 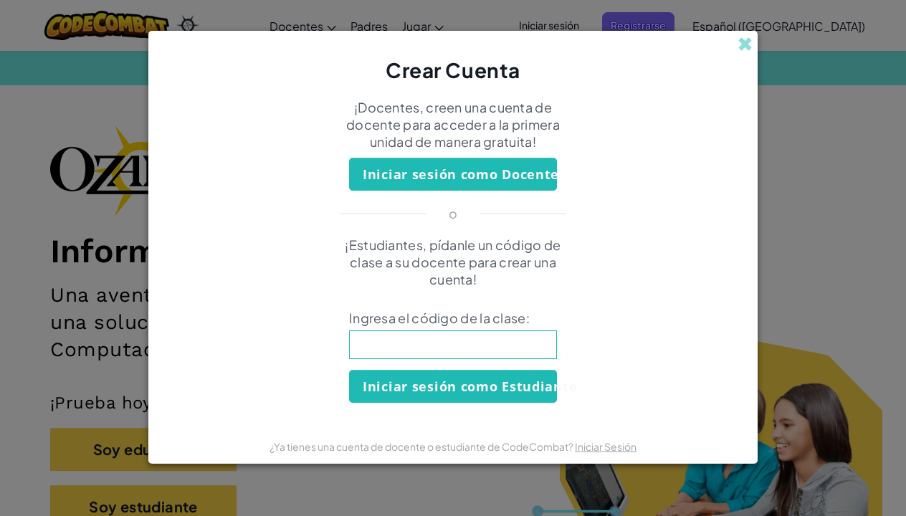 What do you see at coordinates (453, 174) in the screenshot?
I see `button: Iniciar sesión como Docente` at bounding box center [453, 174].